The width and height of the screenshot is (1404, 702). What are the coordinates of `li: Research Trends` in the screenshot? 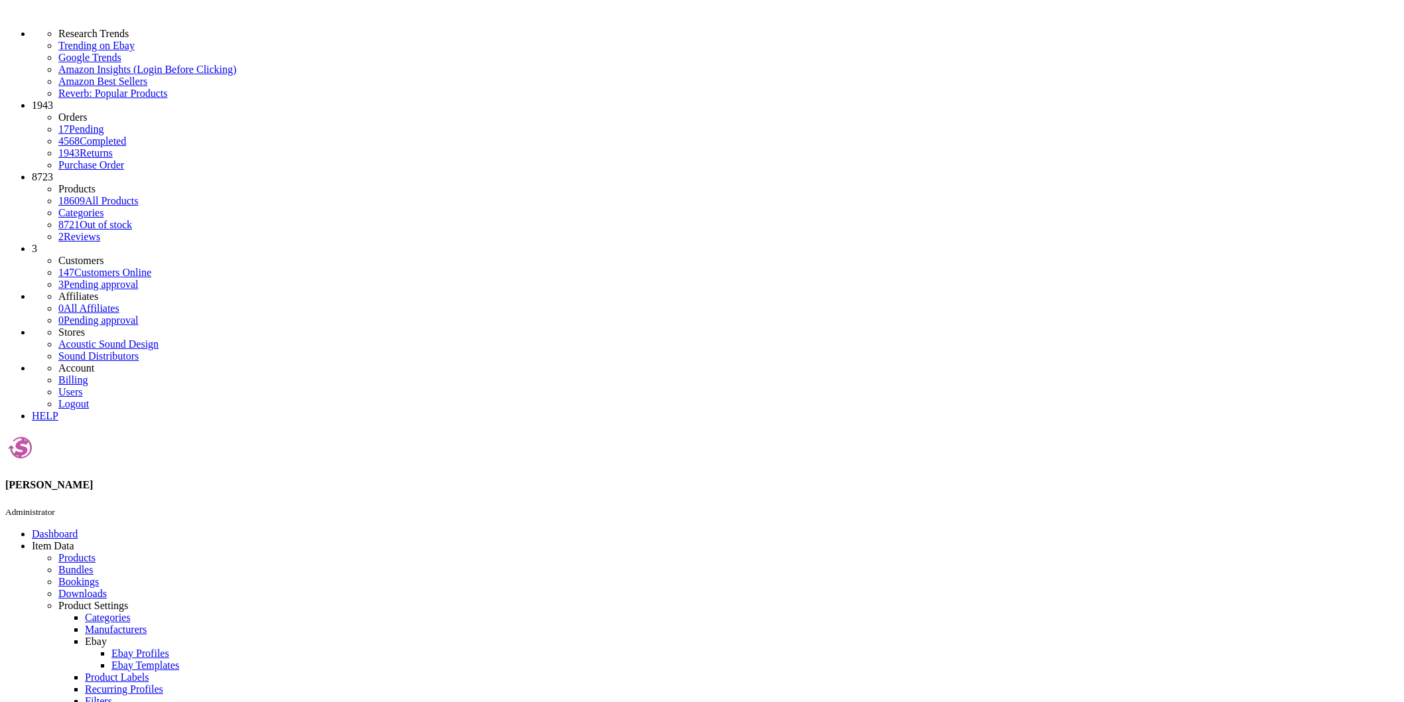 It's located at (728, 34).